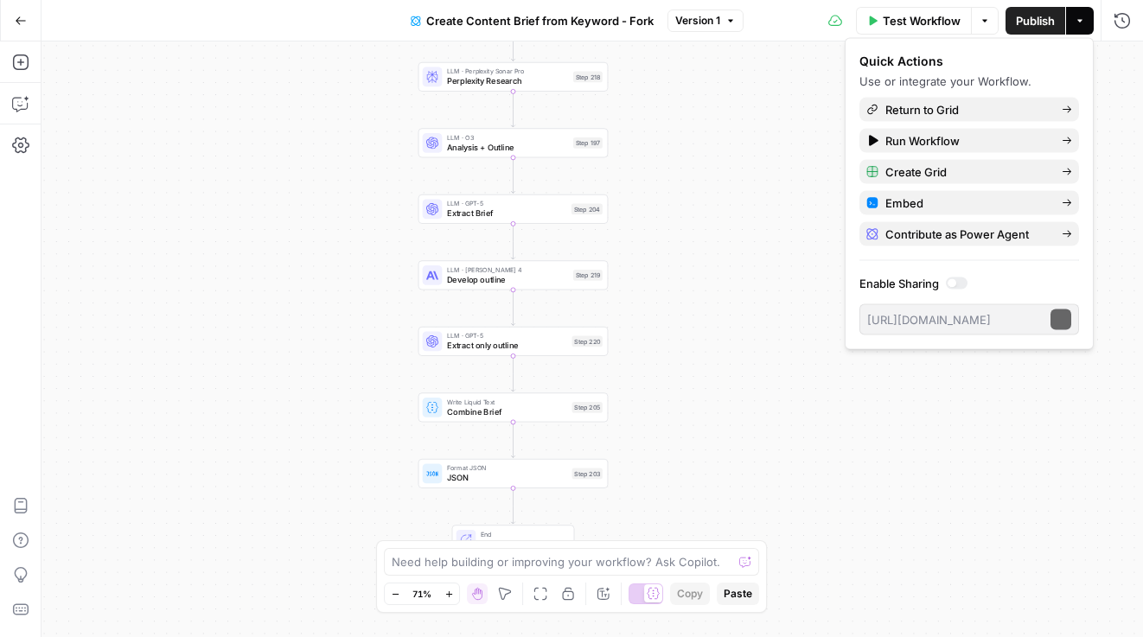 The height and width of the screenshot is (637, 1143). Describe the element at coordinates (513, 506) in the screenshot. I see `g: Edge from step_203 to end` at that location.